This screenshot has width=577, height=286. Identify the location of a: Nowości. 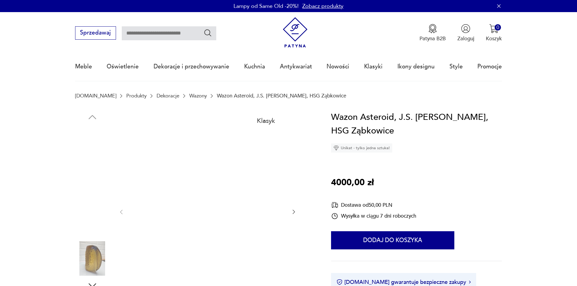
(337, 67).